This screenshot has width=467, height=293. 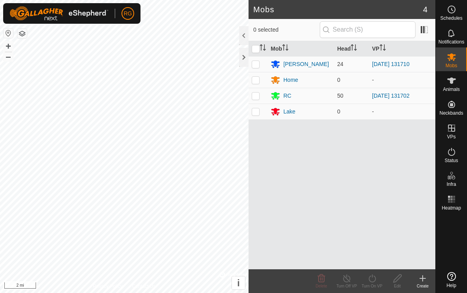 What do you see at coordinates (128, 13) in the screenshot?
I see `span: RG` at bounding box center [128, 13].